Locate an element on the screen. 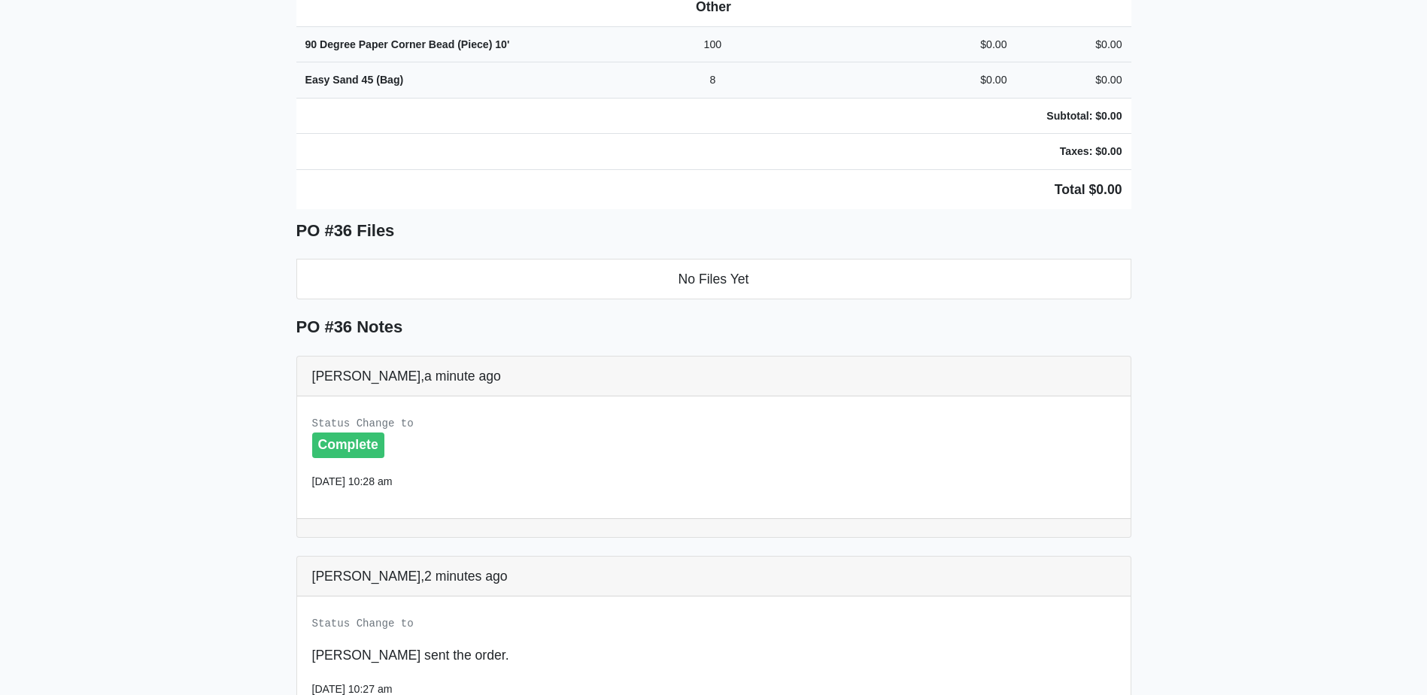 This screenshot has height=695, width=1427. strong: Easy Sand 45 (Bag) is located at coordinates (354, 80).